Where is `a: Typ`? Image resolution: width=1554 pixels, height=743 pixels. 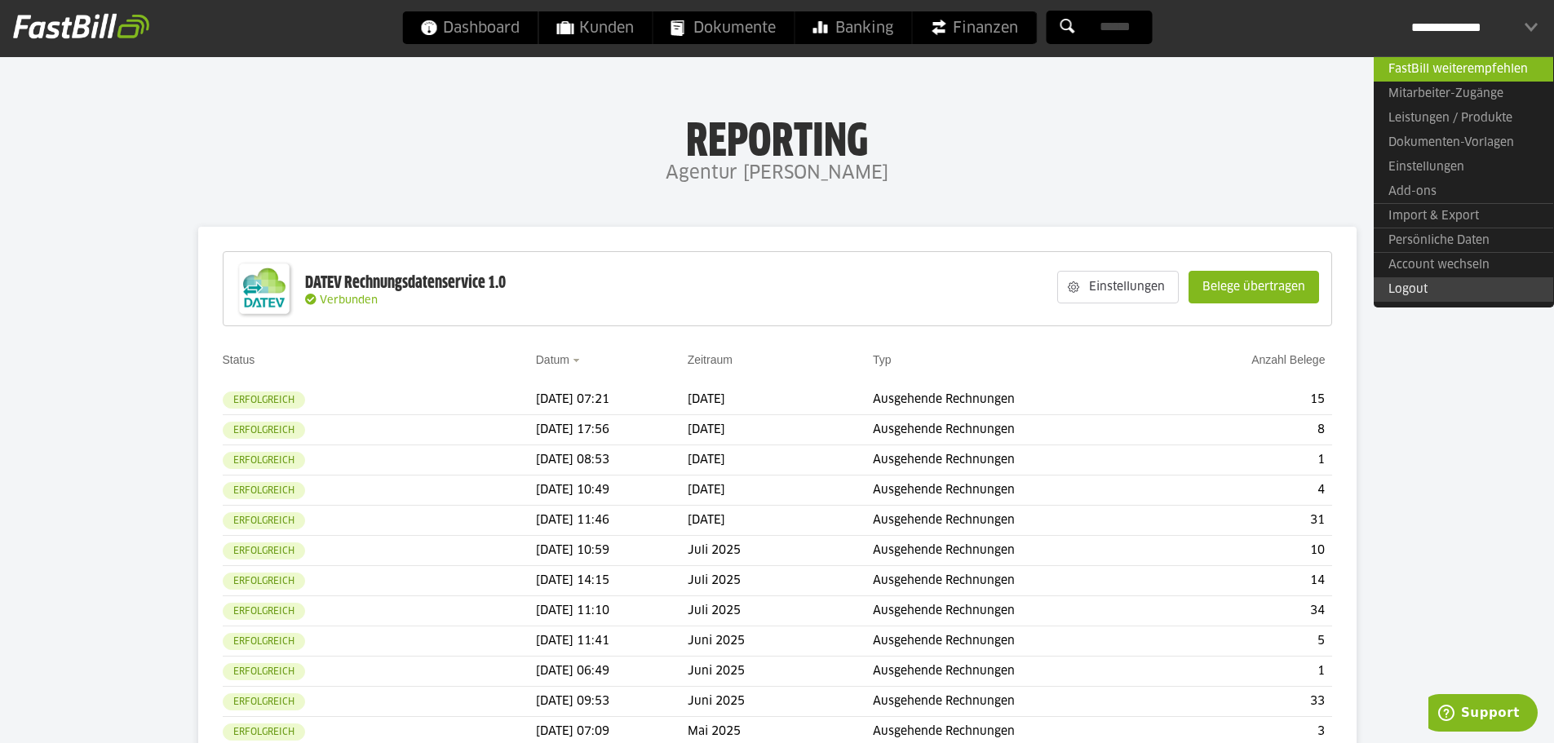 a: Typ is located at coordinates (882, 360).